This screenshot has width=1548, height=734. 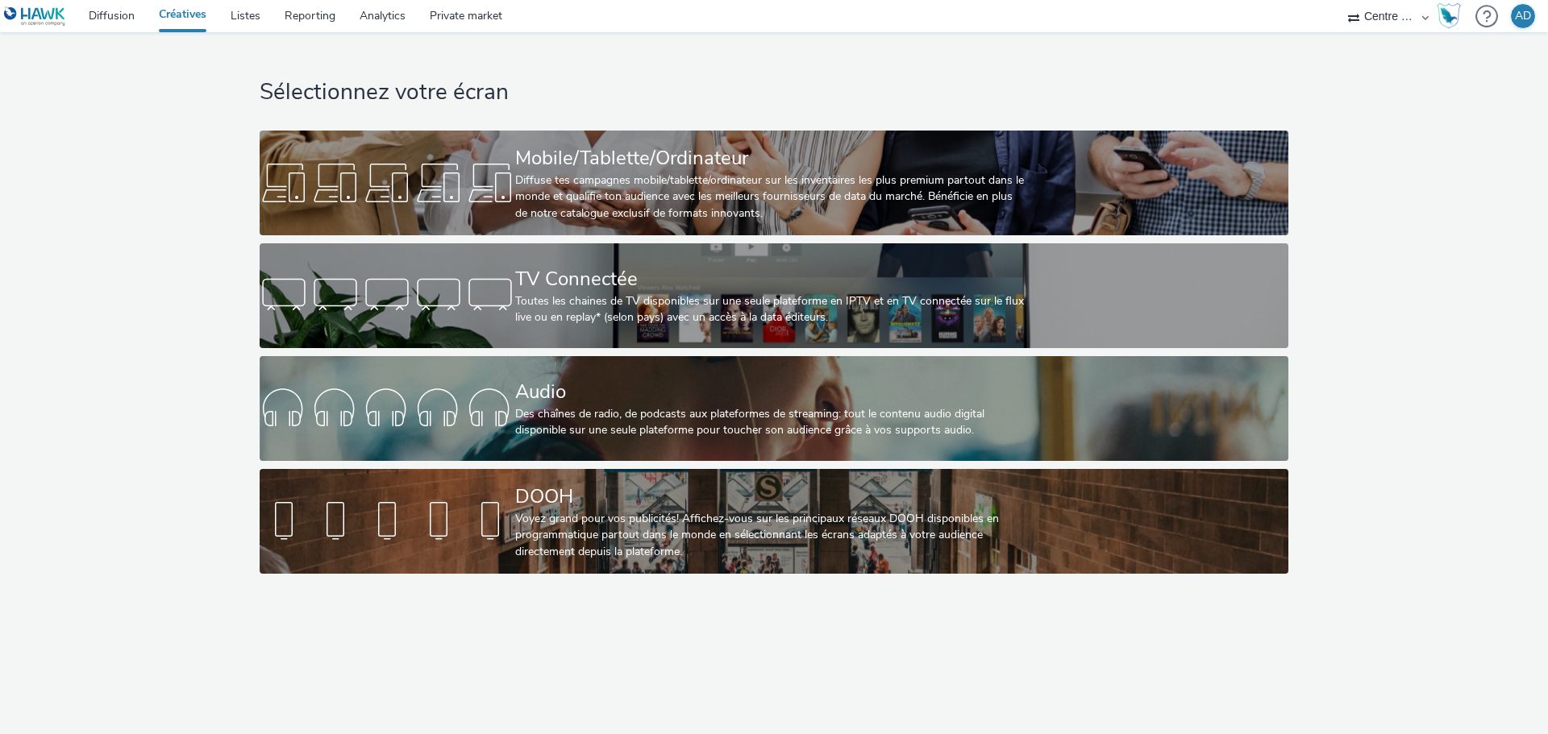 What do you see at coordinates (773, 522) in the screenshot?
I see `a: DOOHVoyez grand pour vos publicités! Affichez-vous sur les principaux réseaux DOOH disponibles en...` at bounding box center [773, 522].